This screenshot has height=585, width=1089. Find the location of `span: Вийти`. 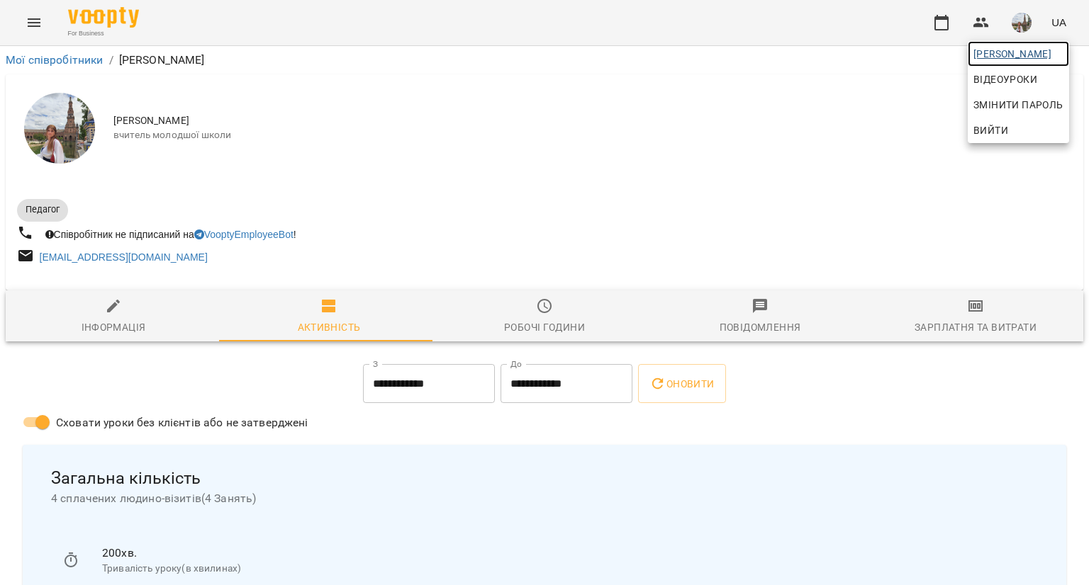

span: Вийти is located at coordinates (990, 130).